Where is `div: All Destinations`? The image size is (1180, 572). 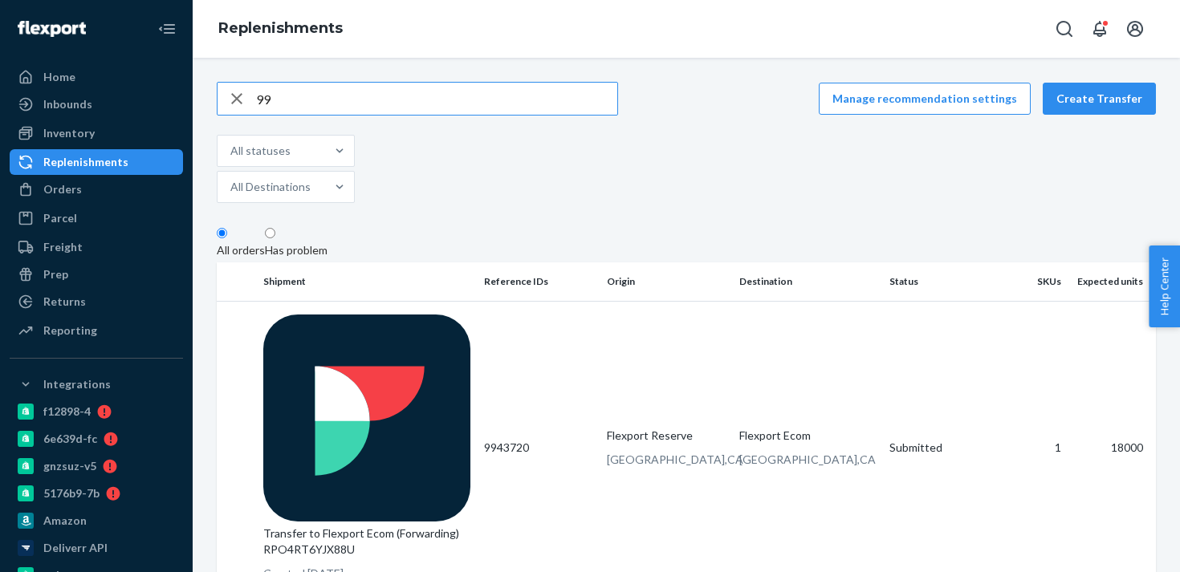
div: All Destinations is located at coordinates (271, 187).